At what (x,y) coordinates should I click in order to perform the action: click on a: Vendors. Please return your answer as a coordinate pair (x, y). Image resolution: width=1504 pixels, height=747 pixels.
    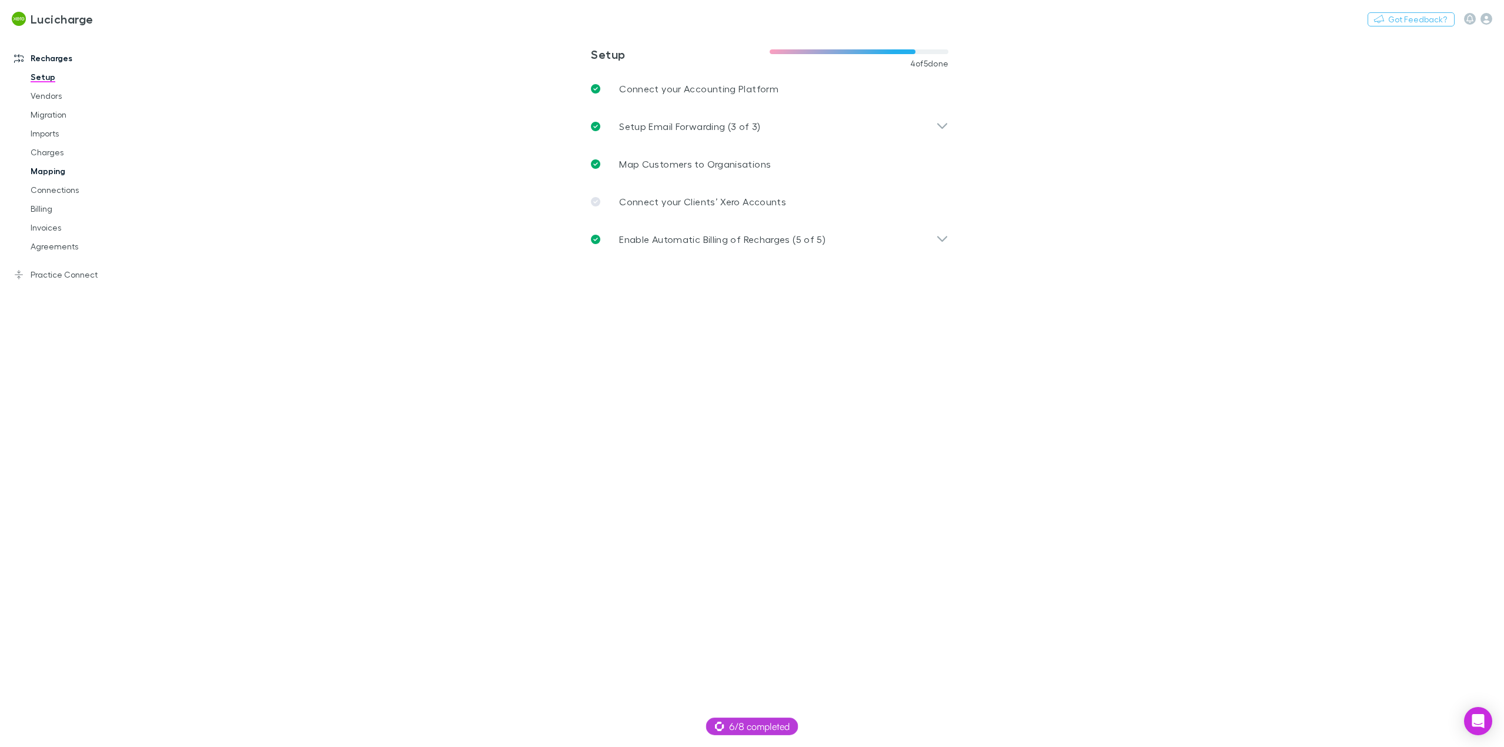
    Looking at the image, I should click on (92, 96).